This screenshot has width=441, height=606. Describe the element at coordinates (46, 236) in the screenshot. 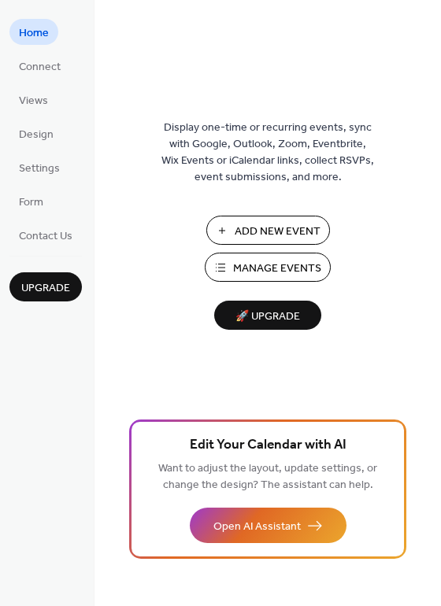

I see `span: Contact Us` at that location.